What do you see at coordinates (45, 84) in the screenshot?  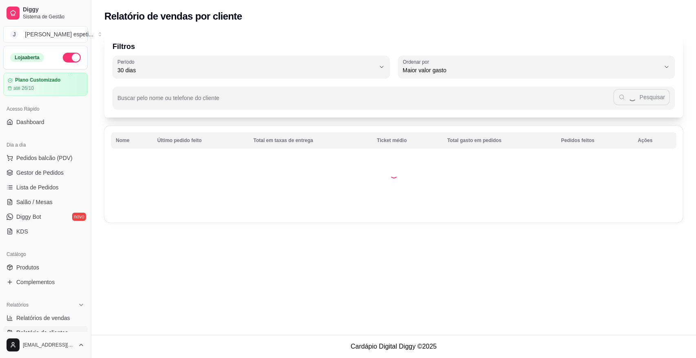 I see `a: Plano Customizadoaté 26/10` at bounding box center [45, 84].